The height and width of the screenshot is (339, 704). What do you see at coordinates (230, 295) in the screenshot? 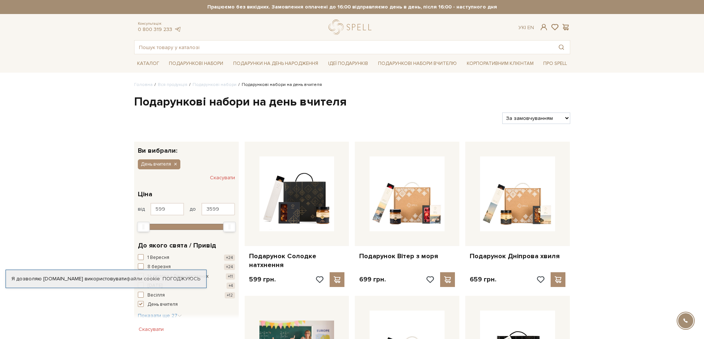
I see `span: +12` at bounding box center [230, 295].